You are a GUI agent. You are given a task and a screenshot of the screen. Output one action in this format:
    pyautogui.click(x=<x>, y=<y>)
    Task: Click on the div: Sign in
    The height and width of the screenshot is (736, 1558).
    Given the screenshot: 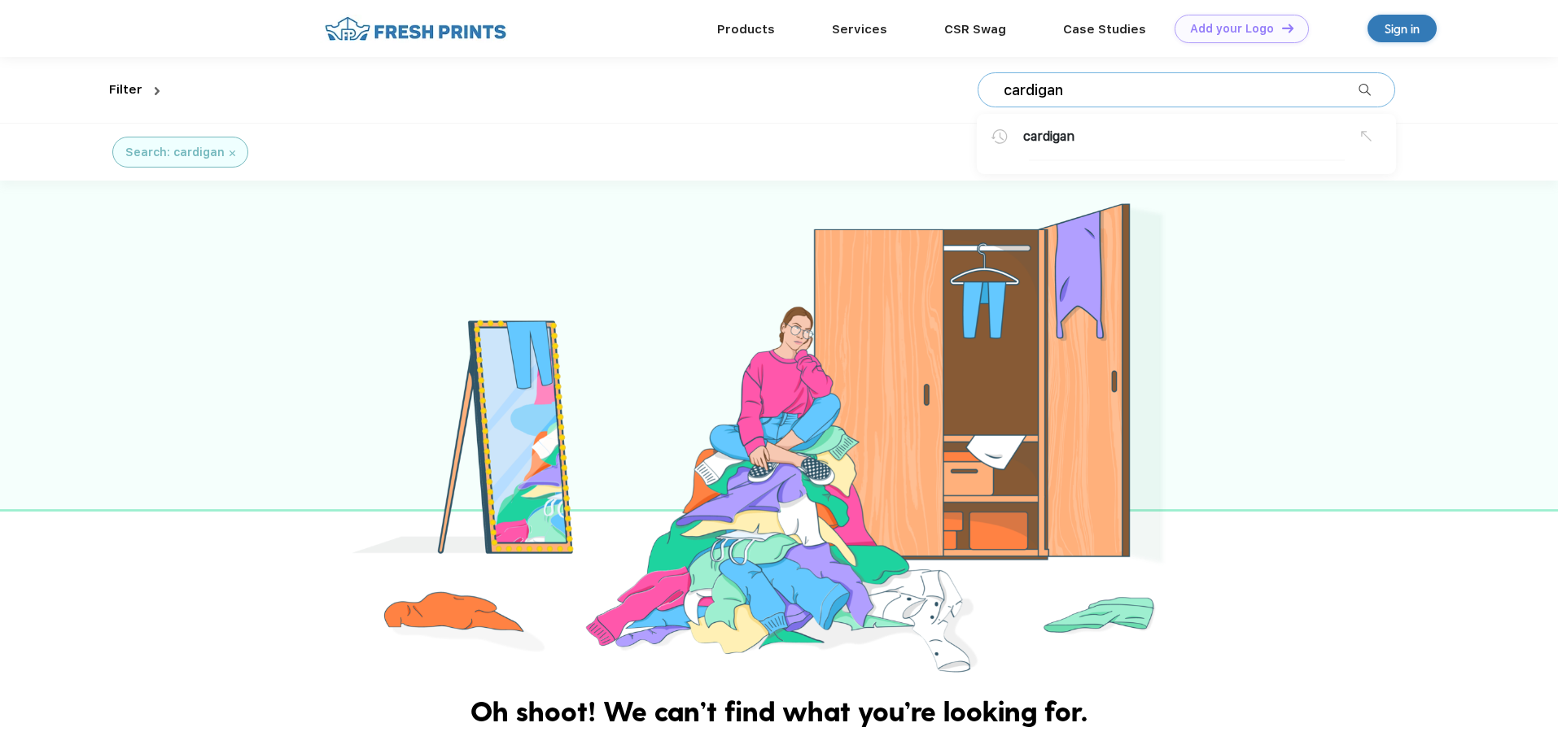 What is the action you would take?
    pyautogui.click(x=1401, y=28)
    